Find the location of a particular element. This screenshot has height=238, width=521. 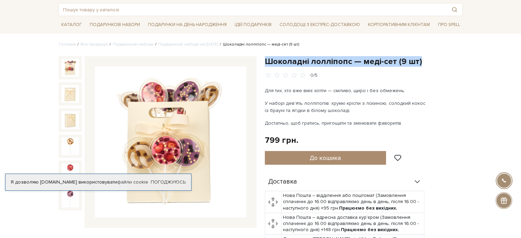

span: Доставка is located at coordinates (282, 182).